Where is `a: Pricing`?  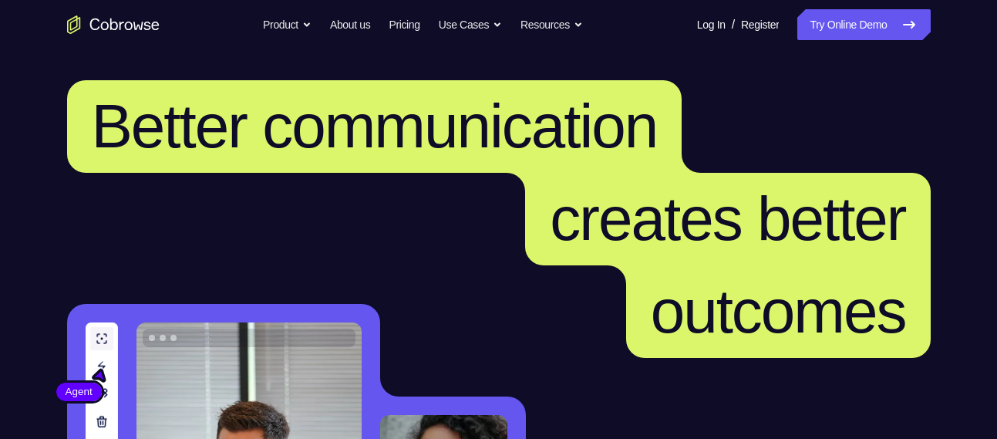
a: Pricing is located at coordinates (404, 25).